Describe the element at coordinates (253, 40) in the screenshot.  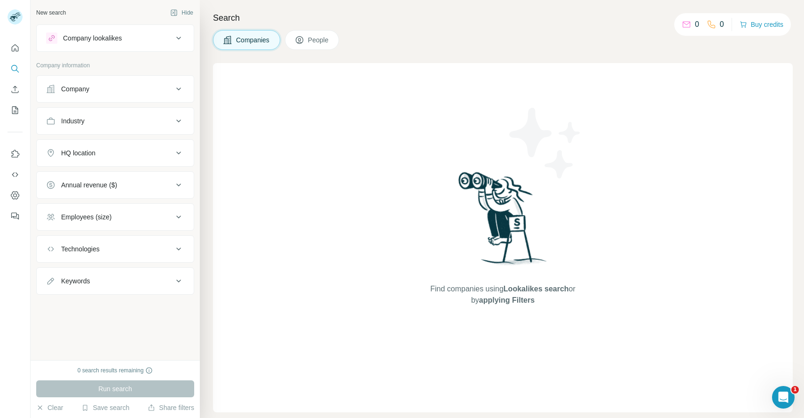
I see `span: Companies` at that location.